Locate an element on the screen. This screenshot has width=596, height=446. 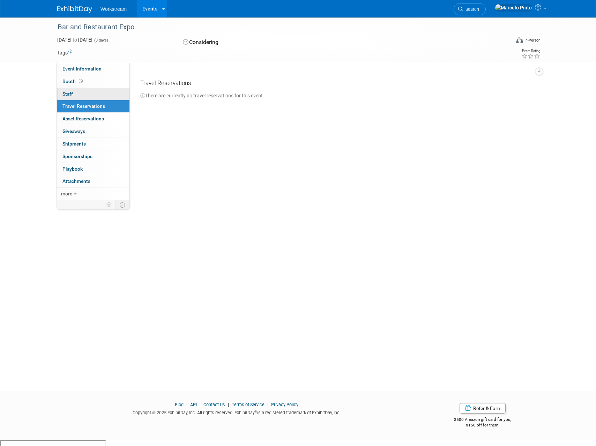
span: (3 days) is located at coordinates (101, 40).